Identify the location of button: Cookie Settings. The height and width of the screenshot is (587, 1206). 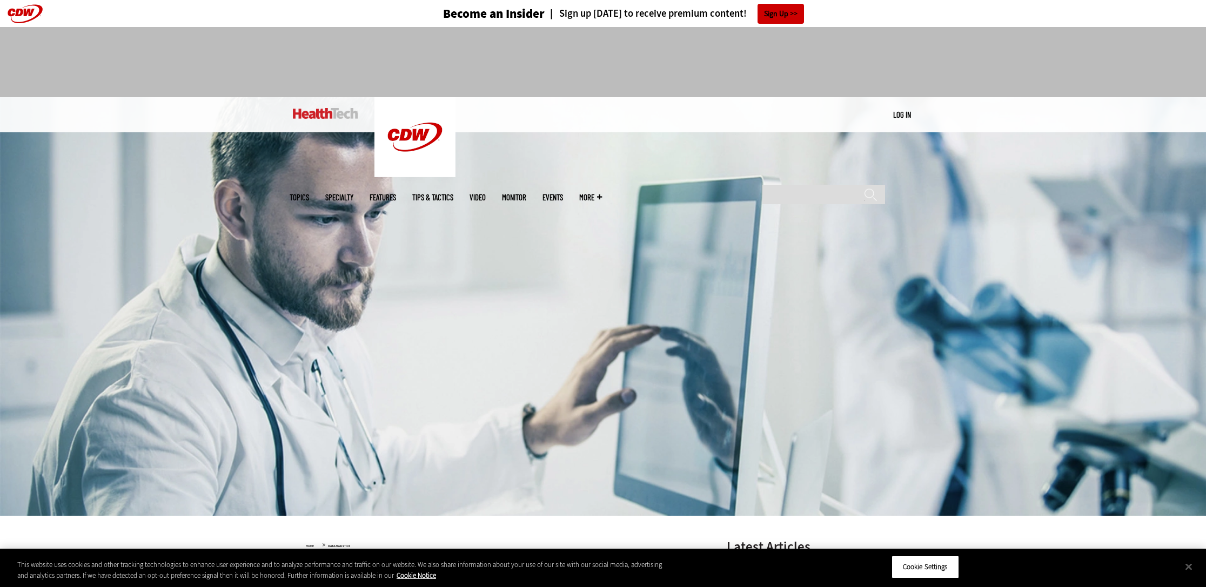
(925, 567).